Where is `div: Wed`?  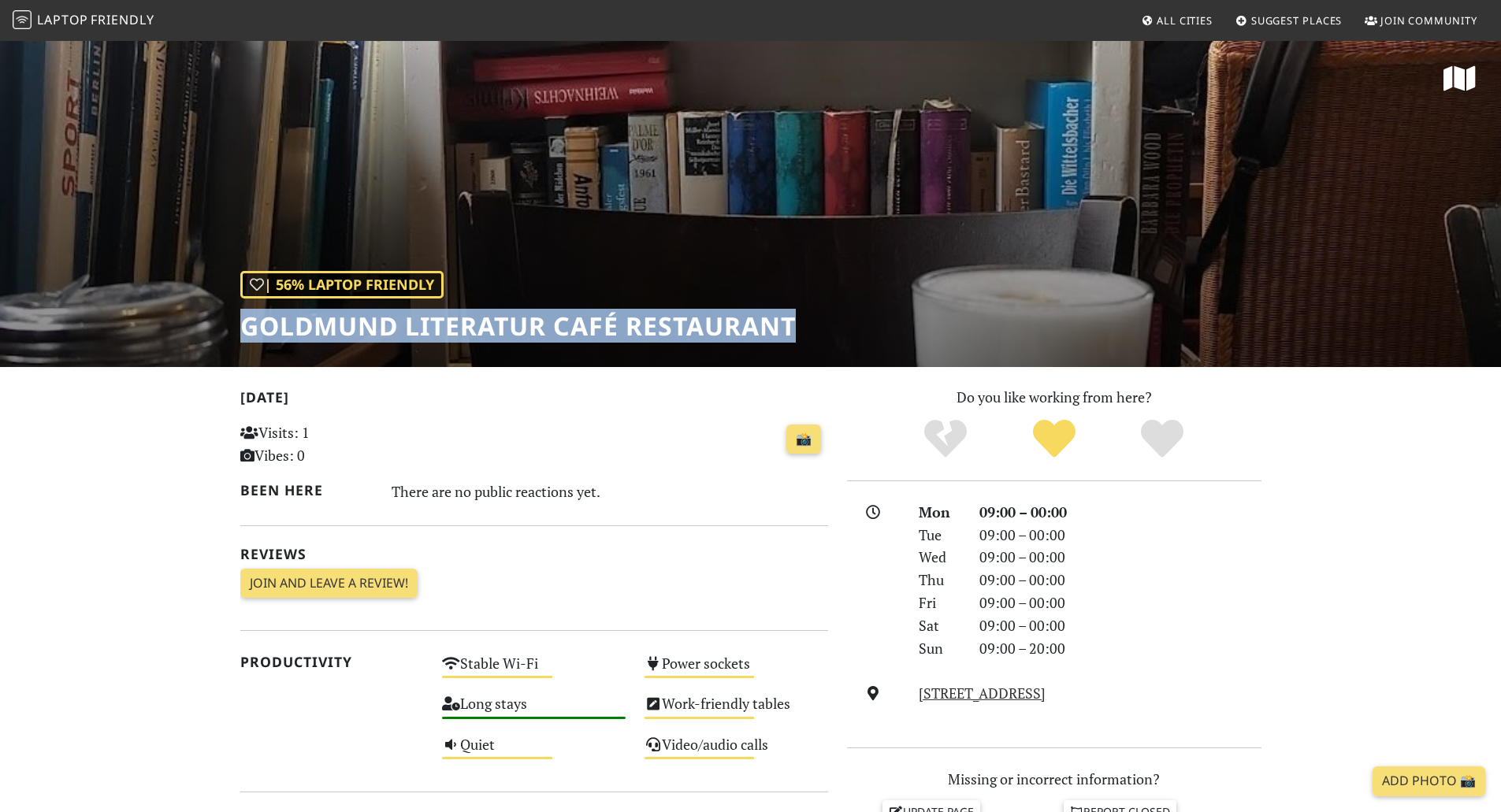
div: Wed is located at coordinates (939, 557).